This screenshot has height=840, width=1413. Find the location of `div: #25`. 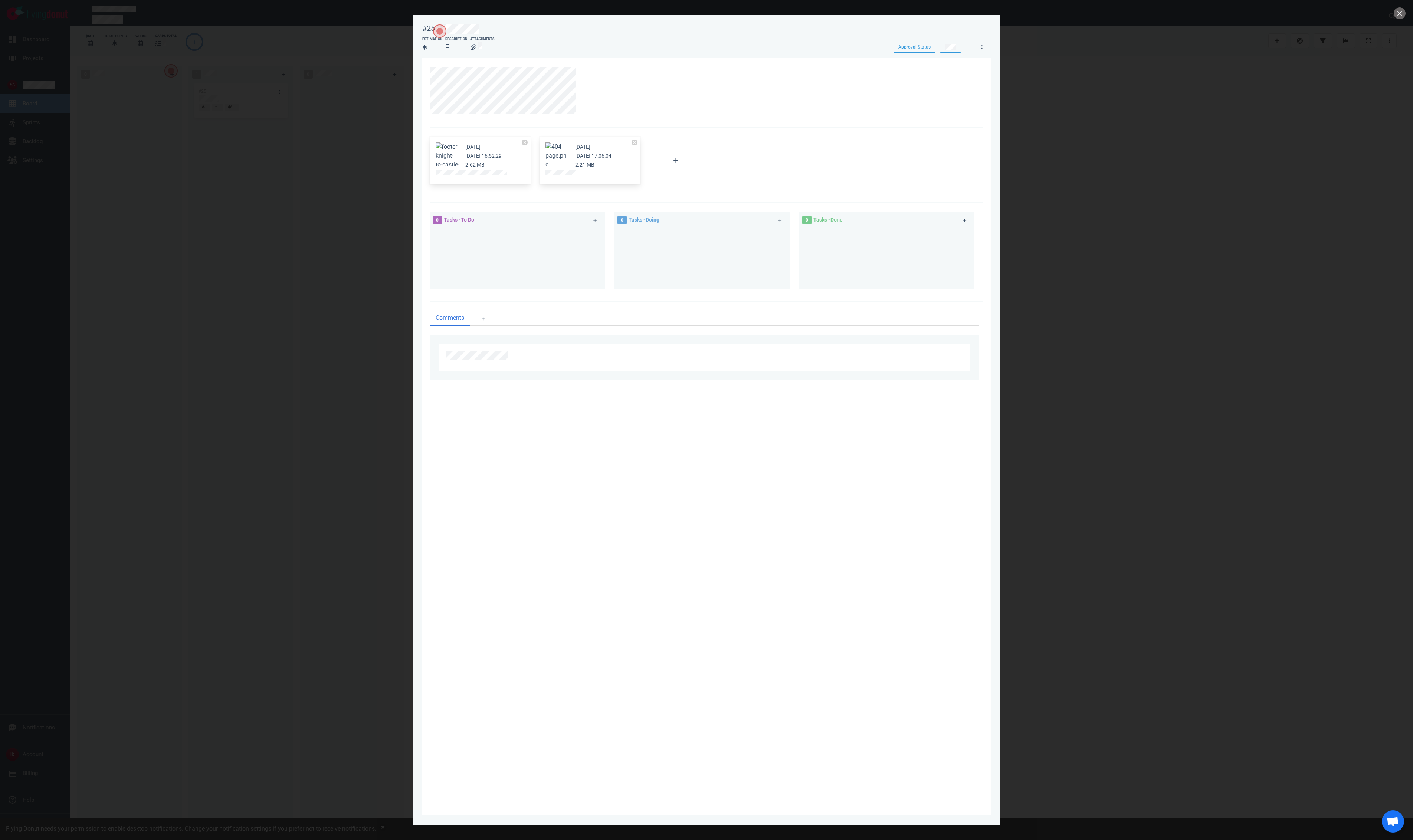

div: #25 is located at coordinates (428, 28).